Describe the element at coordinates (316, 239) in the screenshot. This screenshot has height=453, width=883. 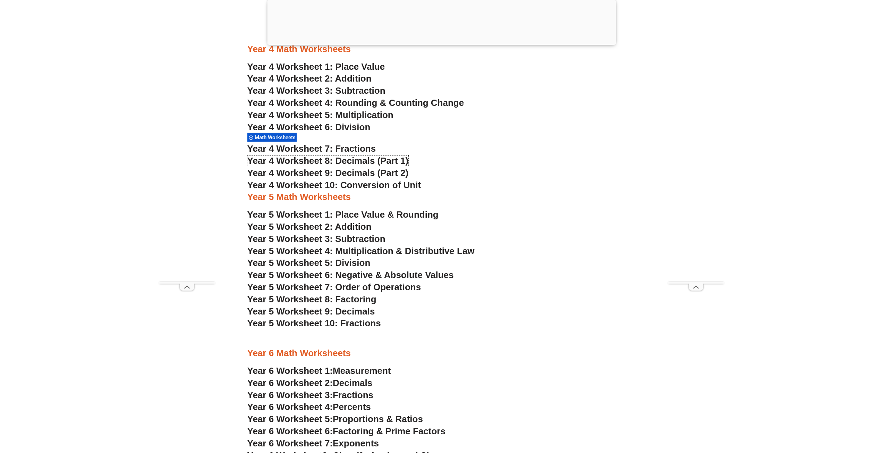
I see `a: Year 5 Worksheet 3: Subtraction` at that location.